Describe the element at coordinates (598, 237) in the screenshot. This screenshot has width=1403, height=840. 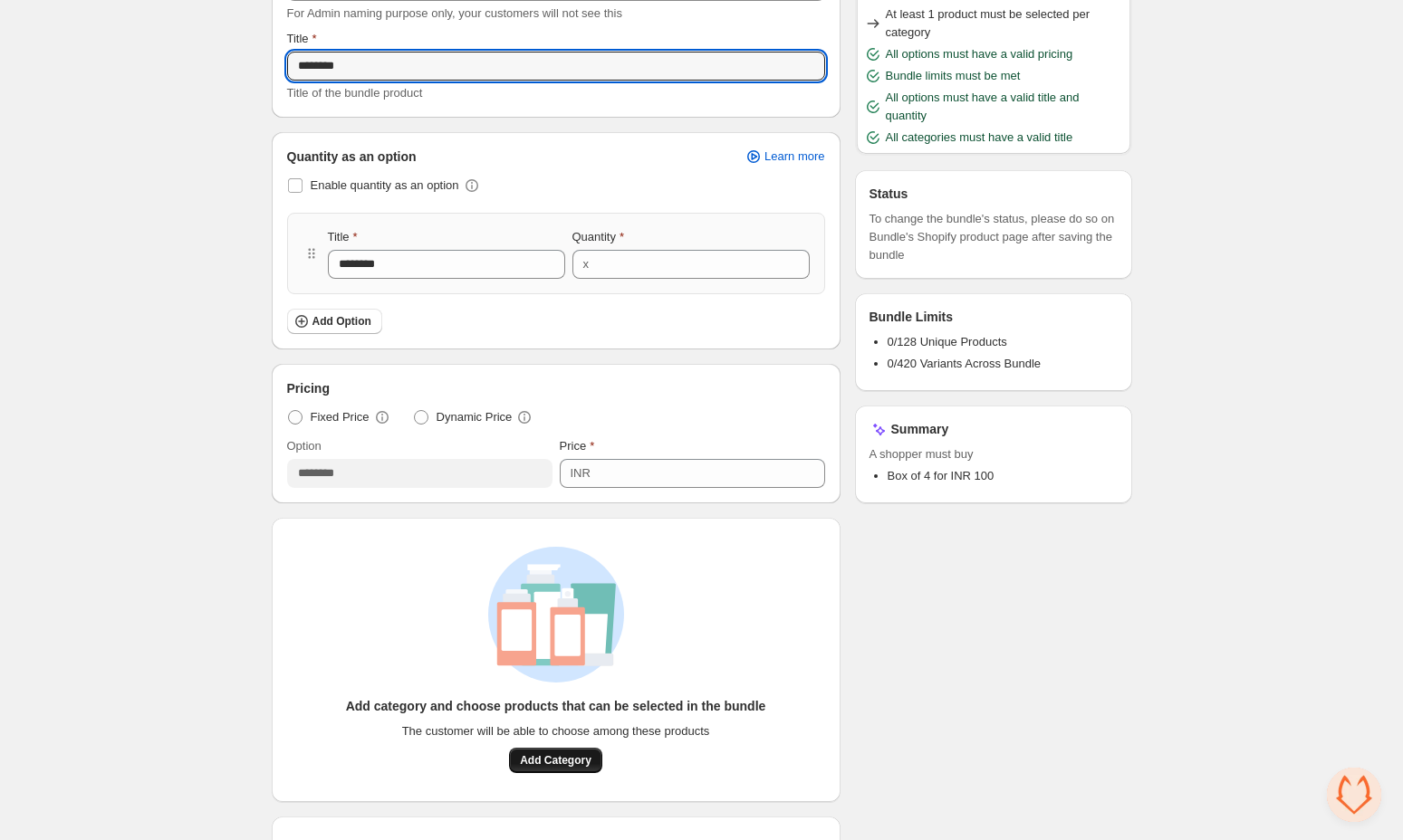
I see `label: Quantity` at that location.